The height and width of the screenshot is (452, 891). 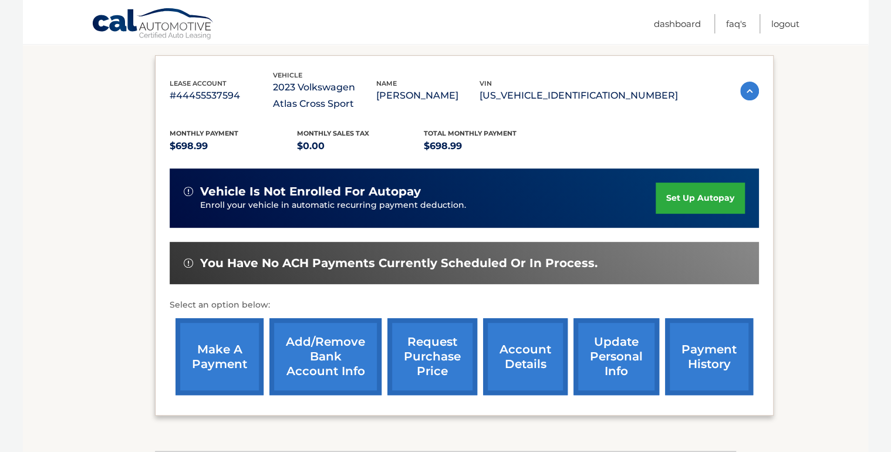 What do you see at coordinates (470, 133) in the screenshot?
I see `span: Total Monthly Payment` at bounding box center [470, 133].